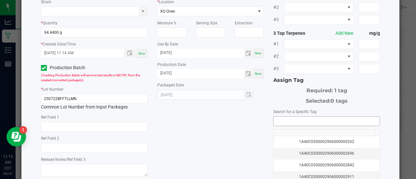 The image size is (416, 179). What do you see at coordinates (327, 100) in the screenshot?
I see `div: Selected:` at bounding box center [327, 100].